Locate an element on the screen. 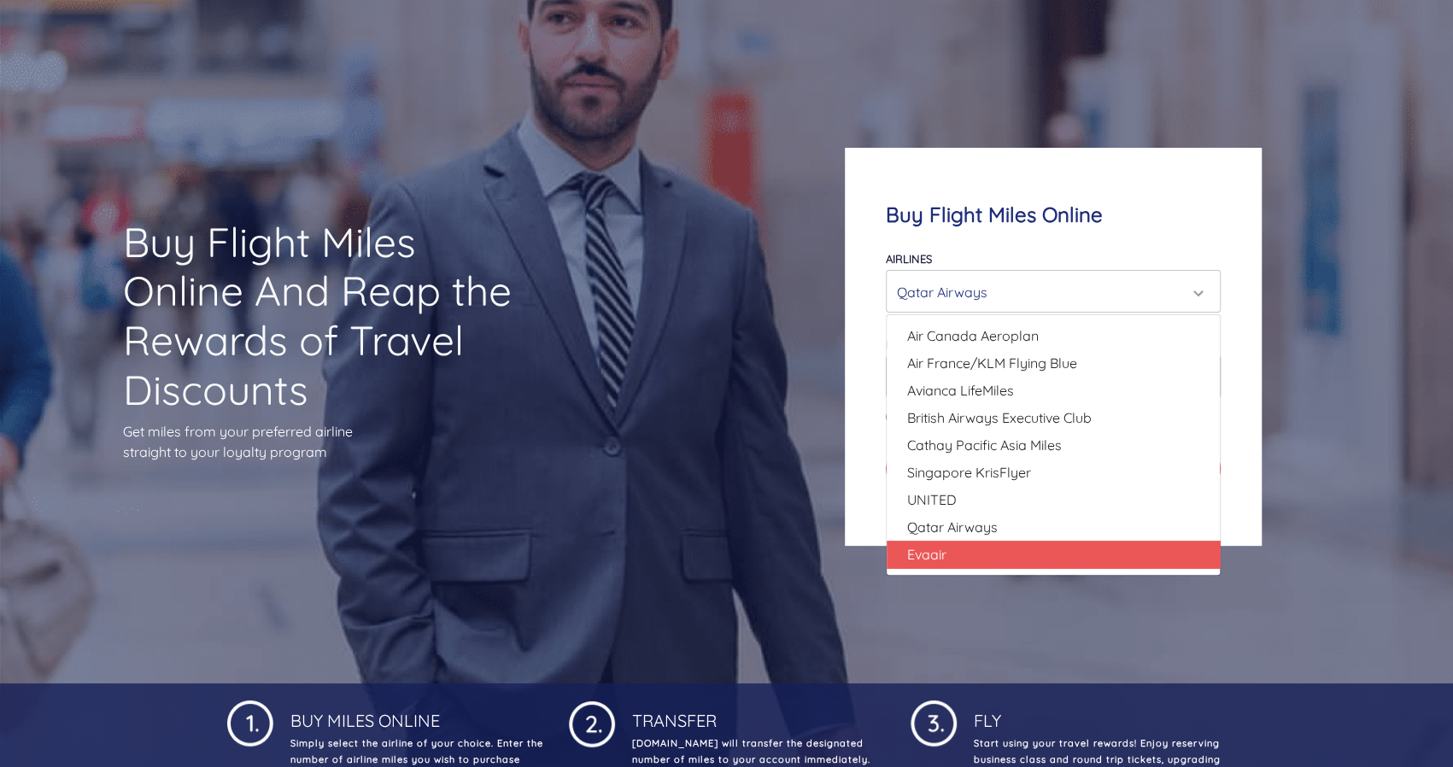  h4: Transfer is located at coordinates (757, 714).